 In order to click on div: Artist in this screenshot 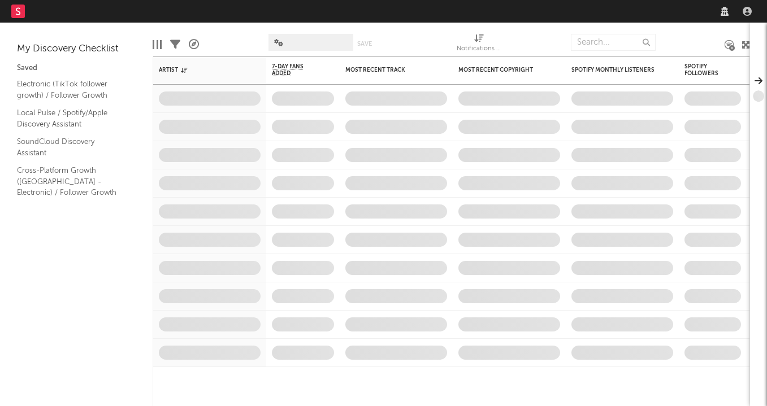, I will do `click(201, 70)`.